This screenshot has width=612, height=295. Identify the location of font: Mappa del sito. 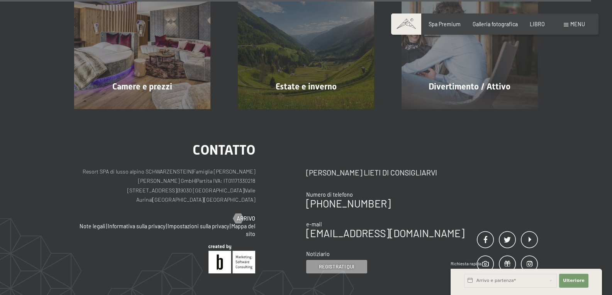
(243, 230).